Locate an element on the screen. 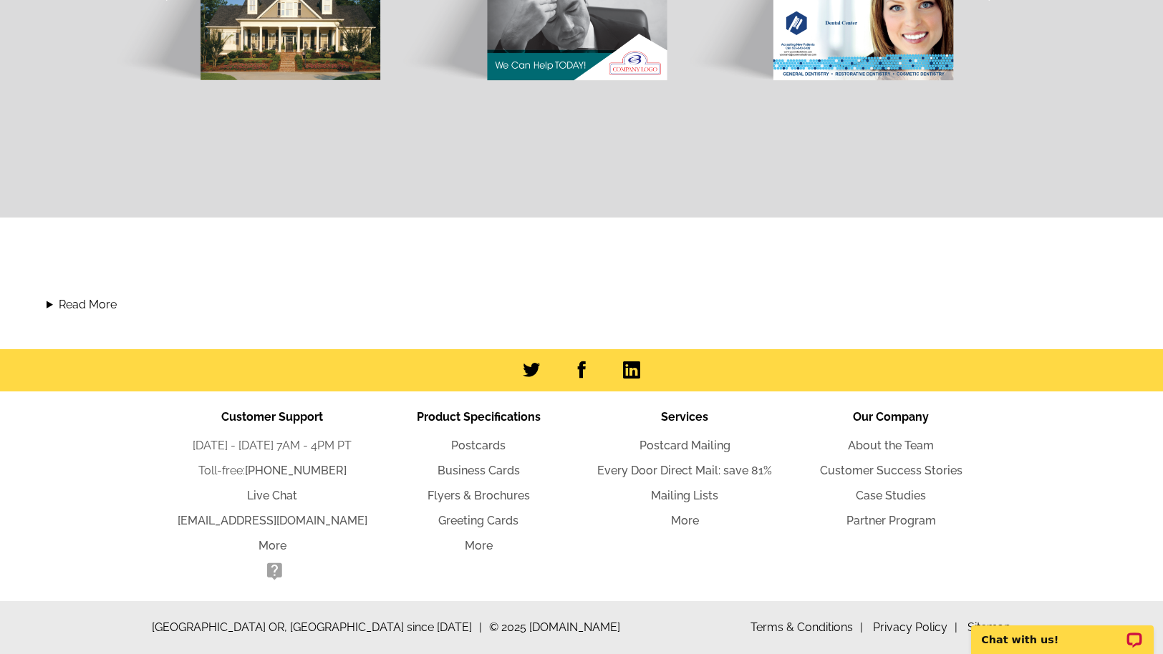  span: Our Company is located at coordinates (891, 417).